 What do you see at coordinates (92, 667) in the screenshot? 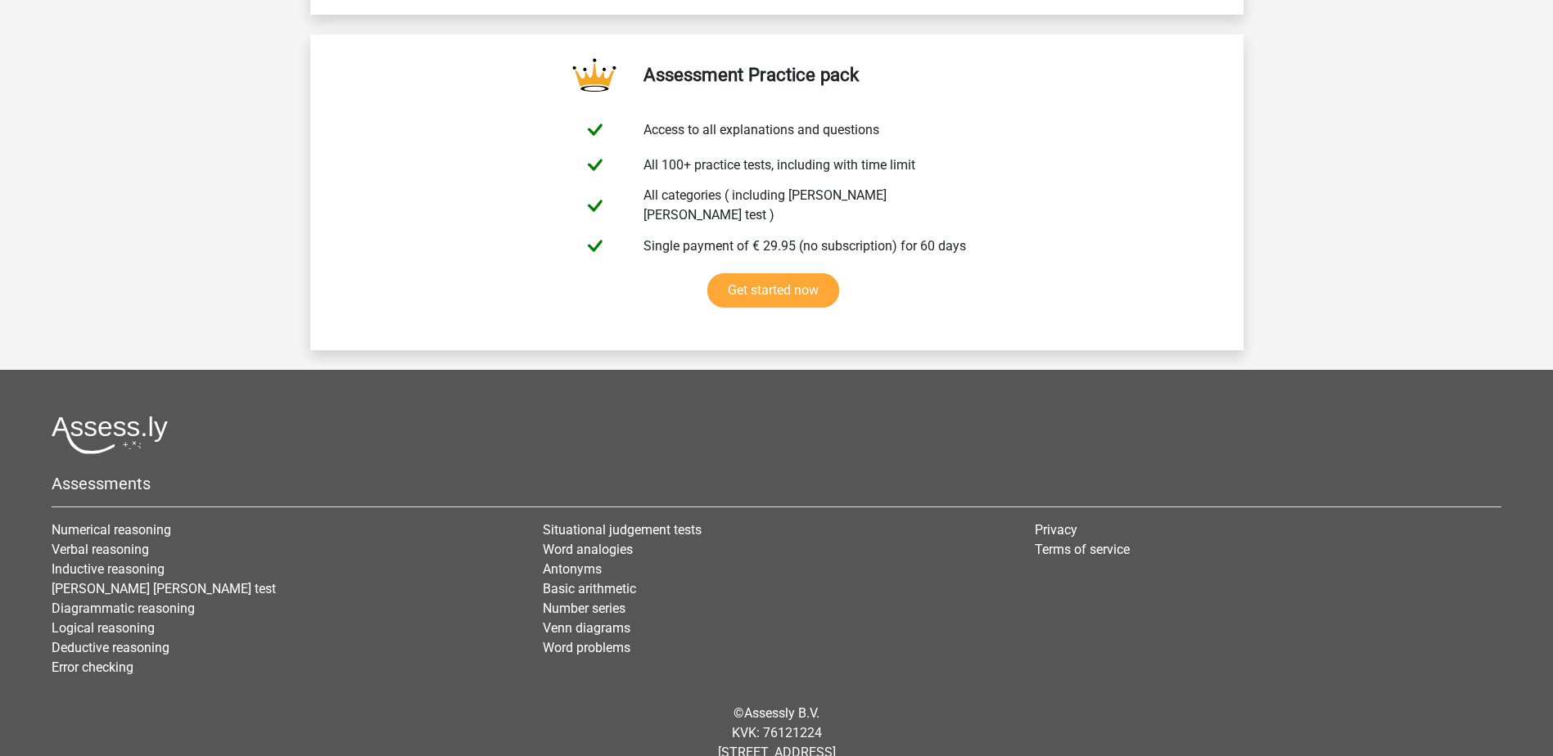
I see `a: Error checking` at bounding box center [92, 667].